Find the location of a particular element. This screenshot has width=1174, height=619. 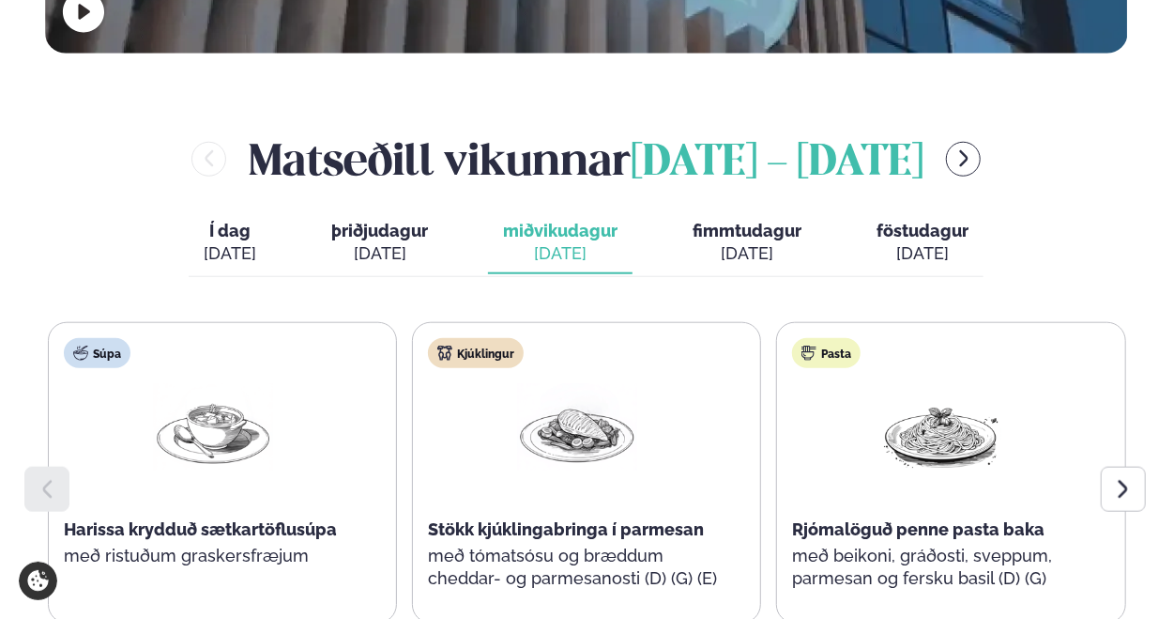

span: þriðjudagur is located at coordinates (379, 230).